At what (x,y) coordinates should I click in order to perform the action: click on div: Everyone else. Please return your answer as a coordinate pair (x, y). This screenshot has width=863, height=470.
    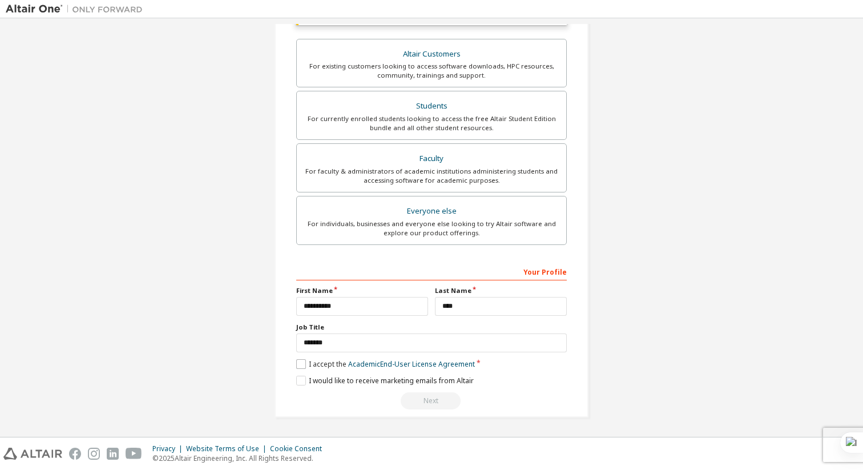
    Looking at the image, I should click on (431, 211).